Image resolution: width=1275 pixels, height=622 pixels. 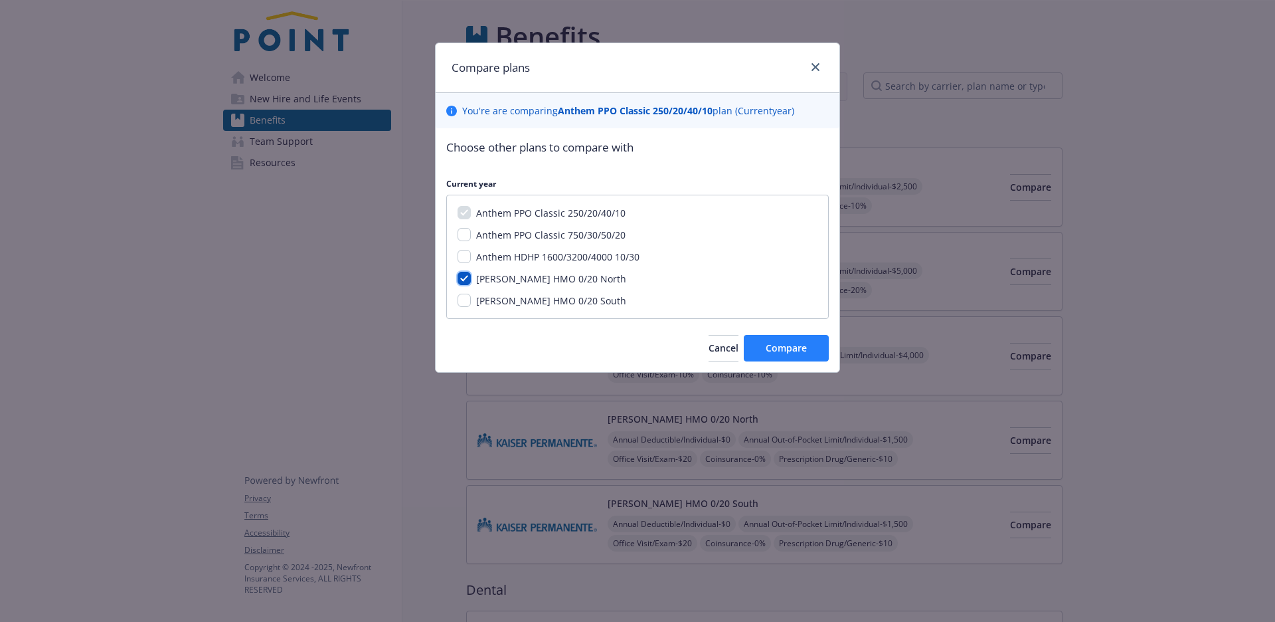 What do you see at coordinates (628, 110) in the screenshot?
I see `p: You ' re are comparing plan ( Current year)` at bounding box center [628, 110].